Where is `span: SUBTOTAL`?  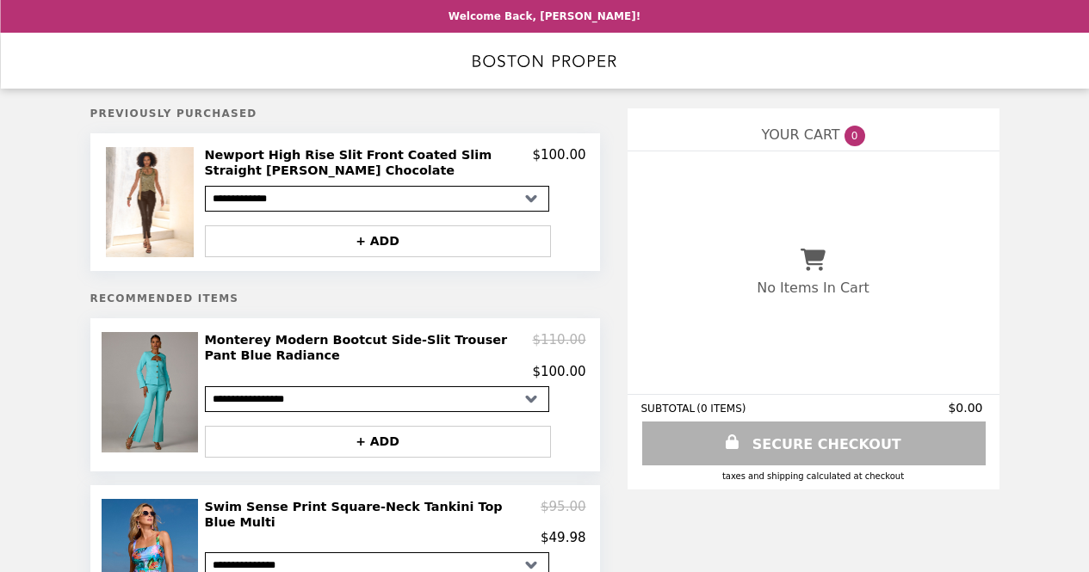 span: SUBTOTAL is located at coordinates (669, 409).